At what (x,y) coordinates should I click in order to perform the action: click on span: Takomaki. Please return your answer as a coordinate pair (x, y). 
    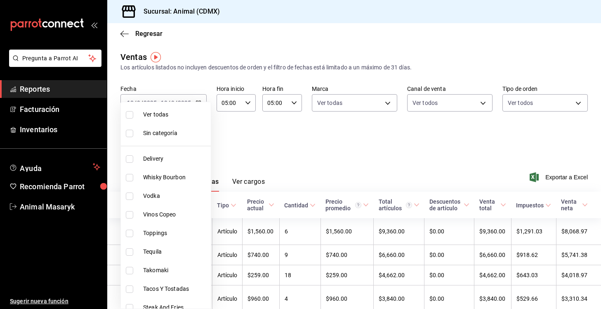
    Looking at the image, I should click on (175, 270).